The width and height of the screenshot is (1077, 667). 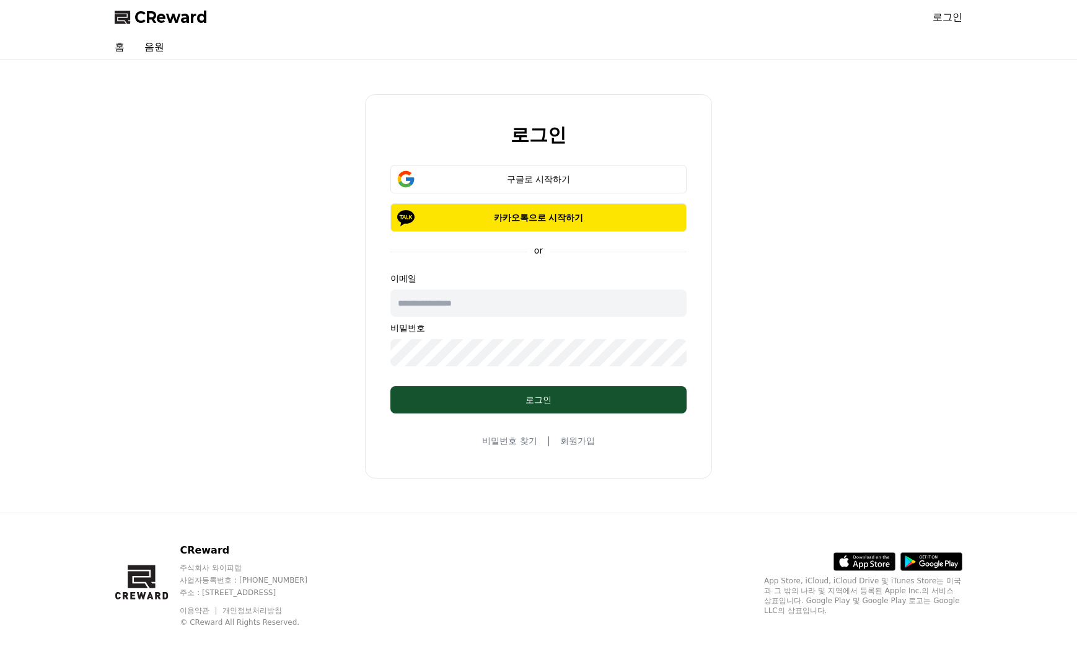 I want to click on p: 이메일, so click(x=538, y=278).